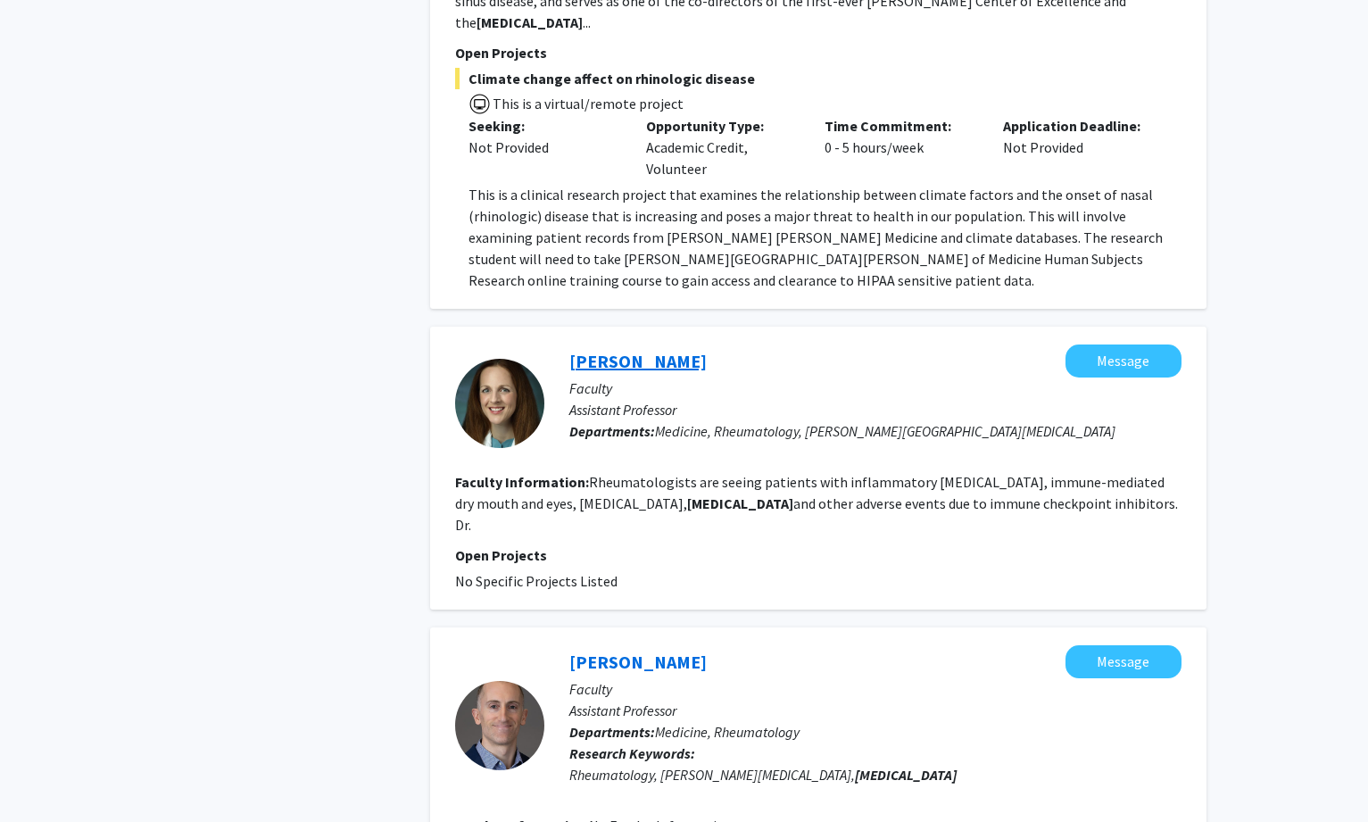 The height and width of the screenshot is (822, 1368). What do you see at coordinates (544, 126) in the screenshot?
I see `p: Seeking:` at bounding box center [544, 126].